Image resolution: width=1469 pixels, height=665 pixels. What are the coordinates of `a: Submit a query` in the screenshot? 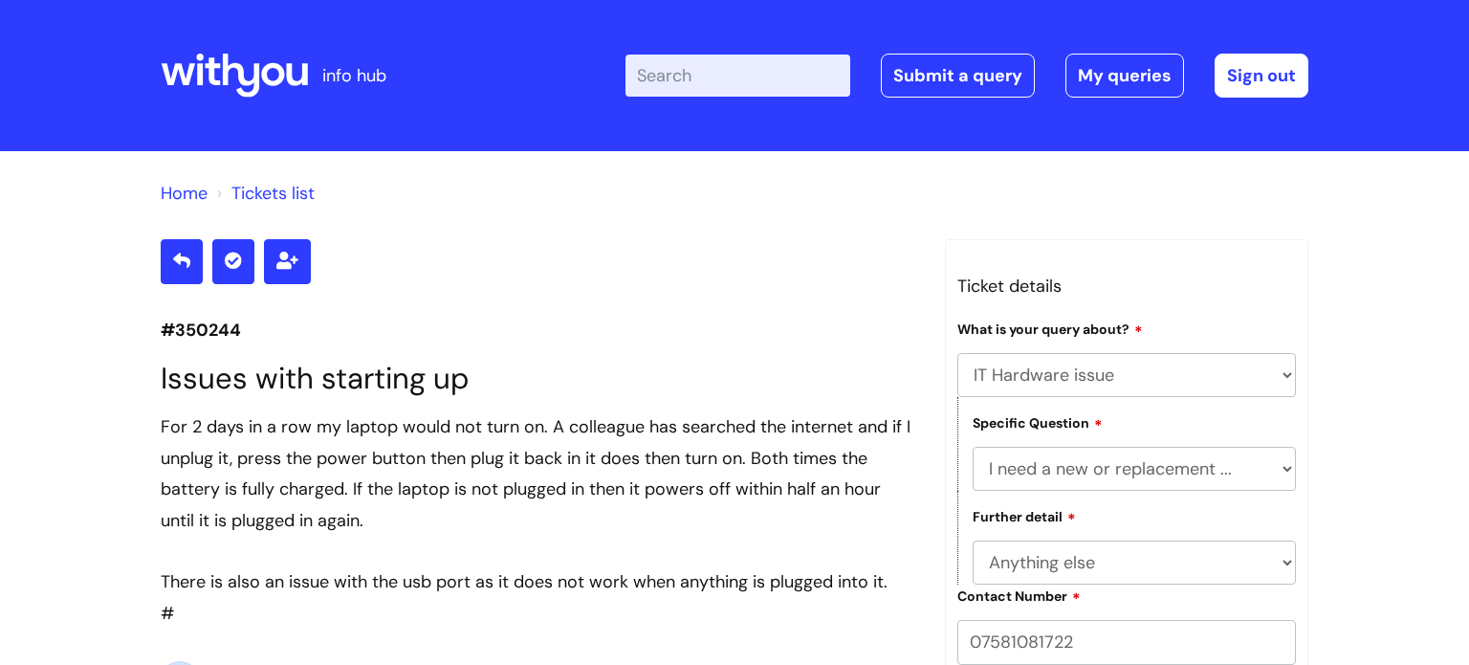 It's located at (958, 76).